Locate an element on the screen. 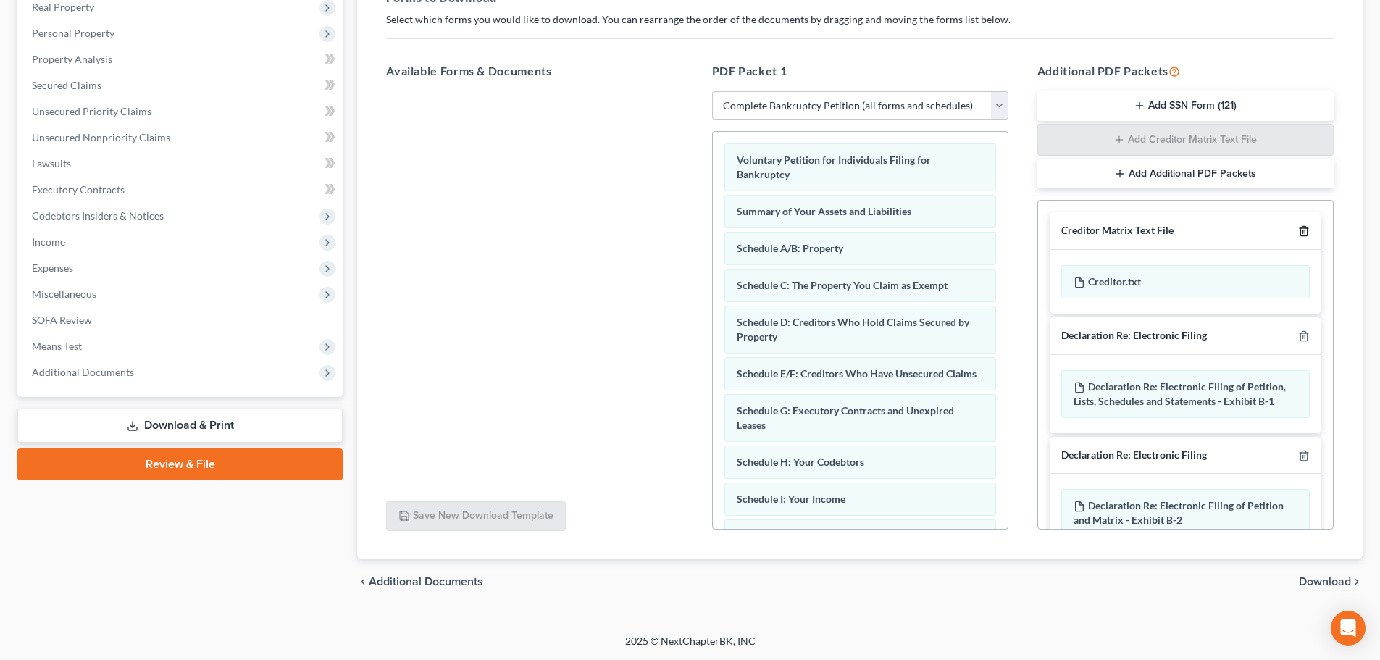 This screenshot has height=660, width=1380. a: Download & Print is located at coordinates (180, 425).